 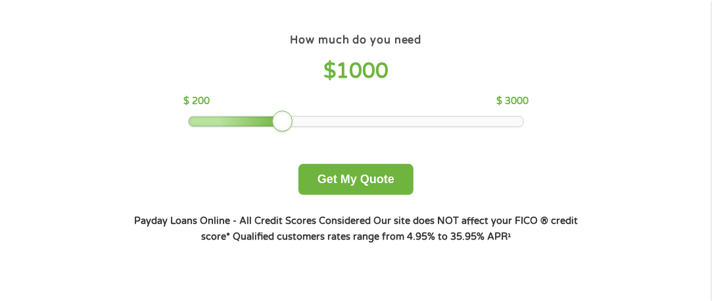 I want to click on h4: How much do you need, so click(x=356, y=40).